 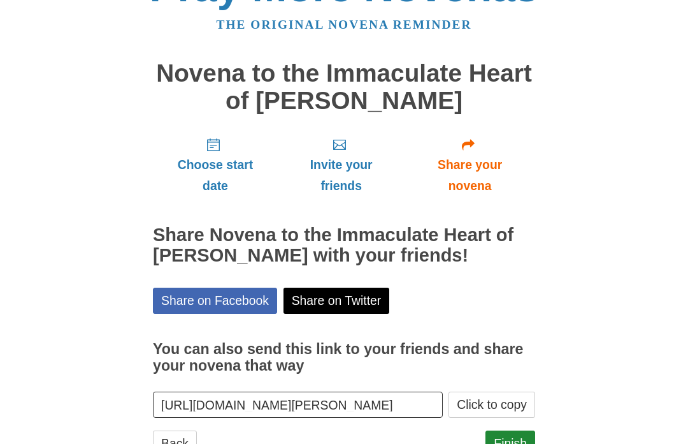 What do you see at coordinates (470, 164) in the screenshot?
I see `a: Share your novena` at bounding box center [470, 164].